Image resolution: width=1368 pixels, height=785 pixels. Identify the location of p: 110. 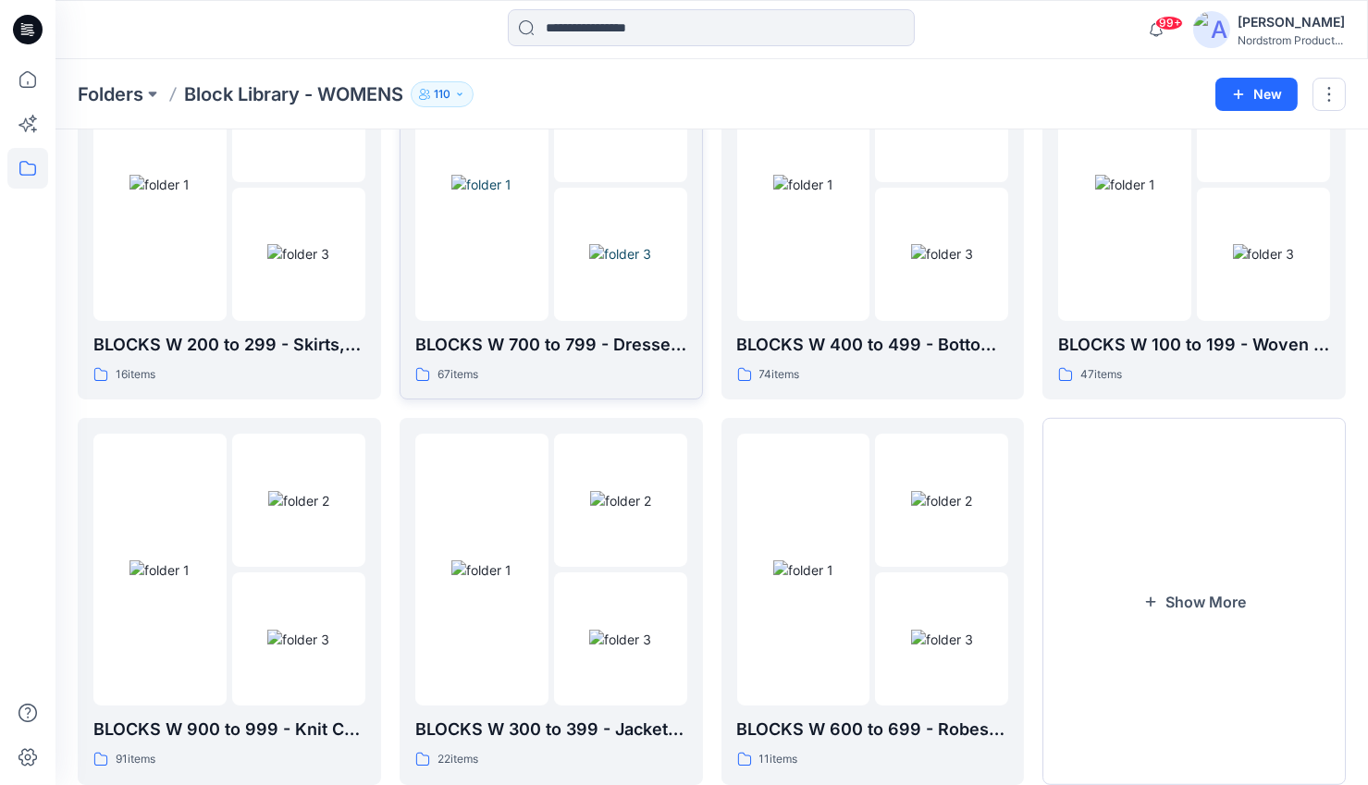
(442, 94).